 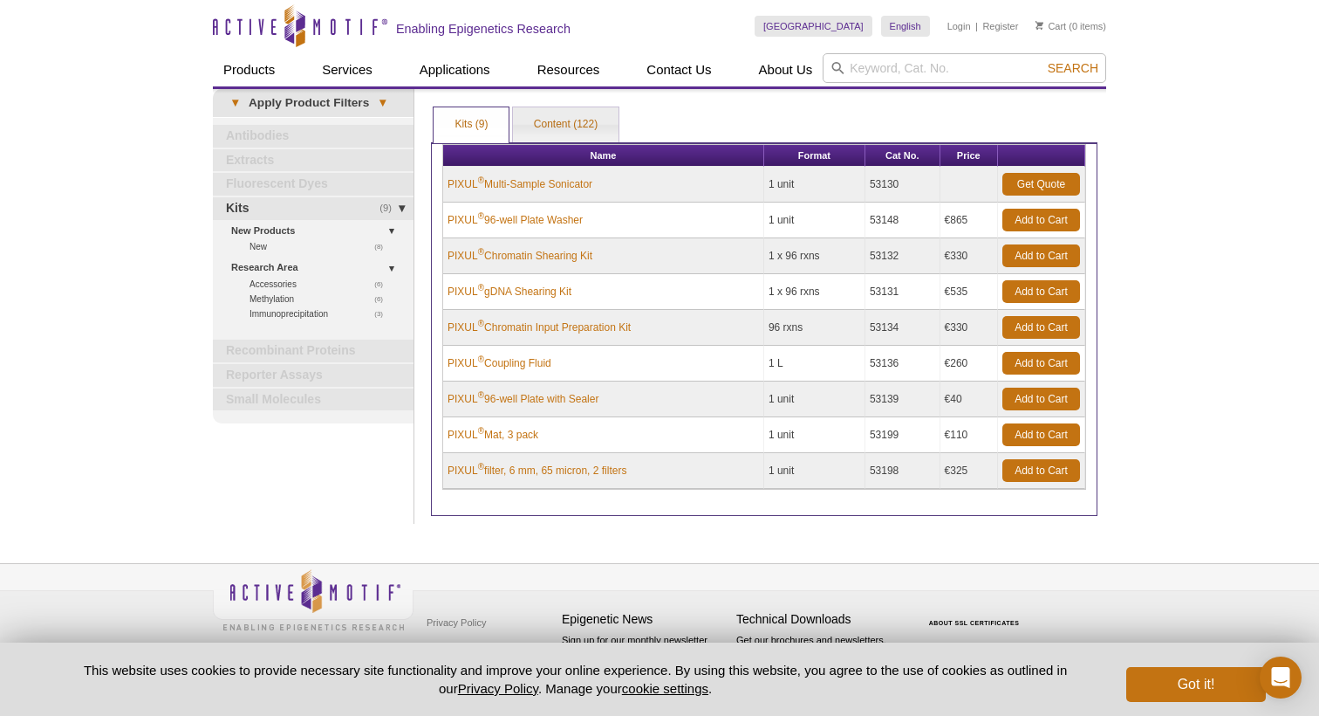 What do you see at coordinates (321, 313) in the screenshot?
I see `a: (3)Immunoprecipitation` at bounding box center [321, 313].